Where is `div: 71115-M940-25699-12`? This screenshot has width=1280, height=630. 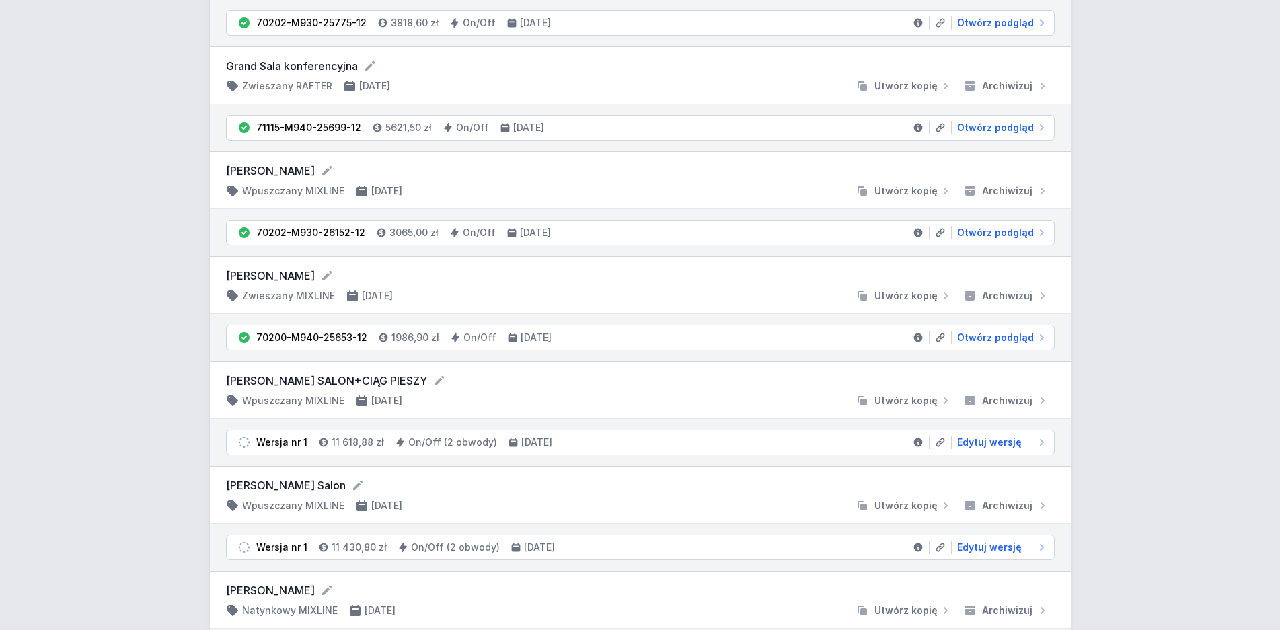
div: 71115-M940-25699-12 is located at coordinates (309, 128).